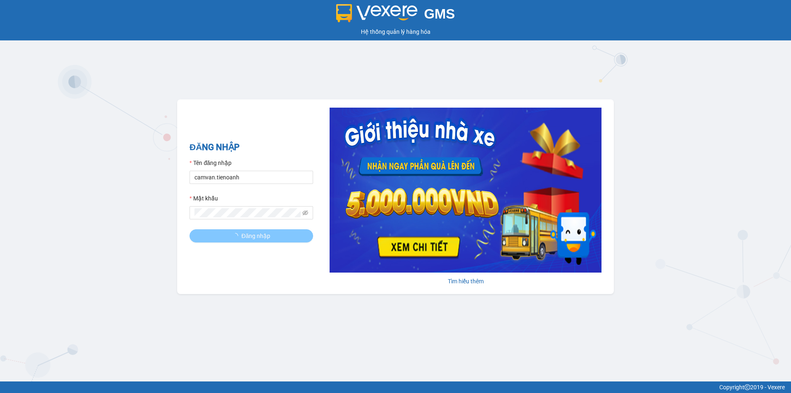 The height and width of the screenshot is (393, 791). Describe the element at coordinates (377, 13) in the screenshot. I see `img: logo 2` at that location.